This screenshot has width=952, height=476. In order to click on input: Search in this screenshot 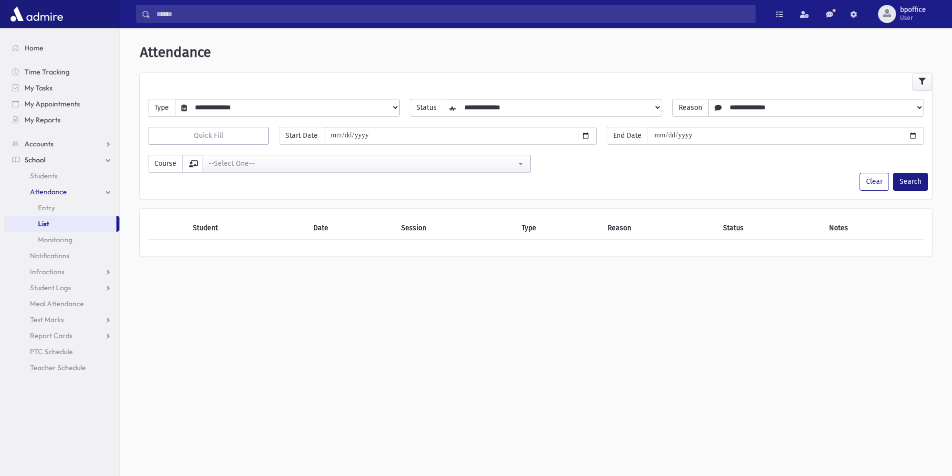, I will do `click(453, 14)`.